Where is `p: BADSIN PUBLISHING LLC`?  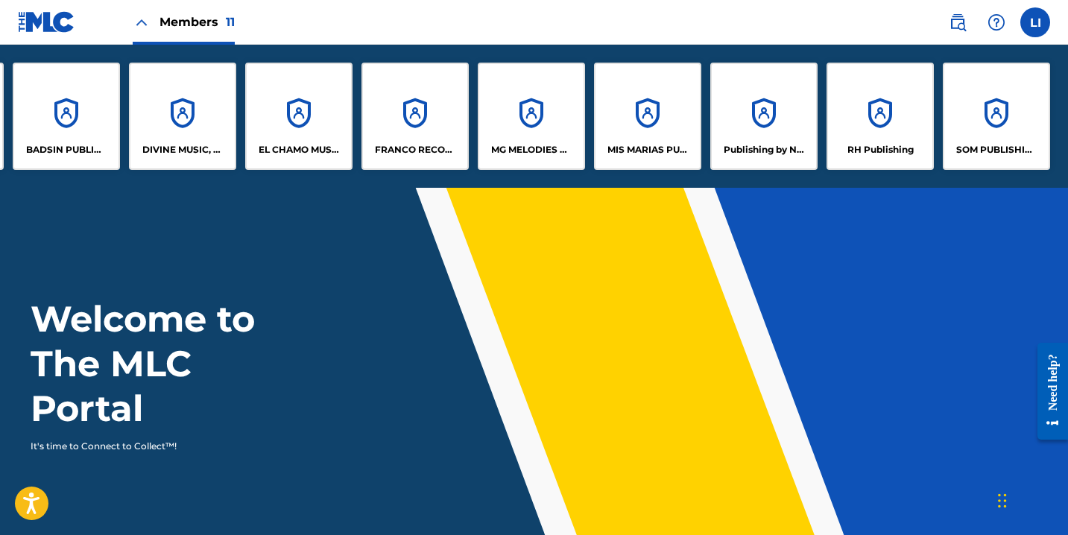
p: BADSIN PUBLISHING LLC is located at coordinates (66, 150).